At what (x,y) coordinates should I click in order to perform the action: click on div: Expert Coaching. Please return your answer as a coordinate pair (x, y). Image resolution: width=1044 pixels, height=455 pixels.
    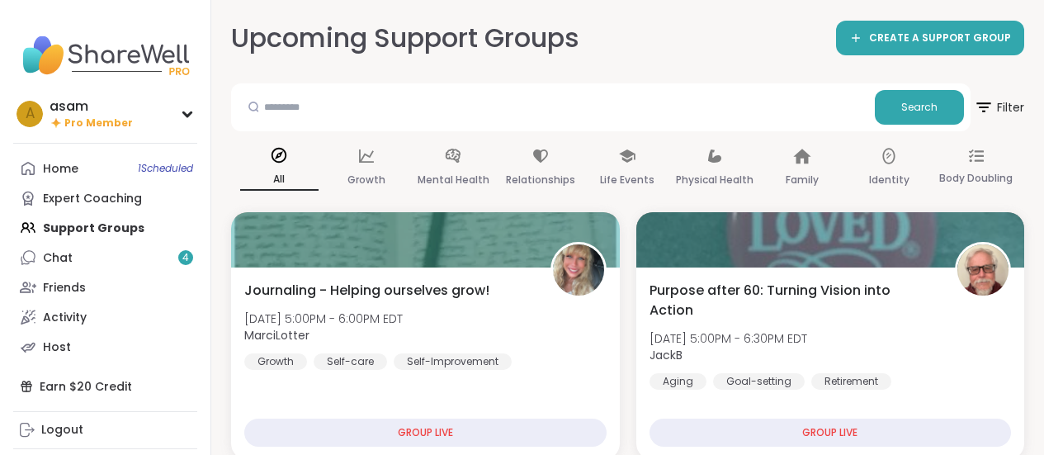
    Looking at the image, I should click on (92, 199).